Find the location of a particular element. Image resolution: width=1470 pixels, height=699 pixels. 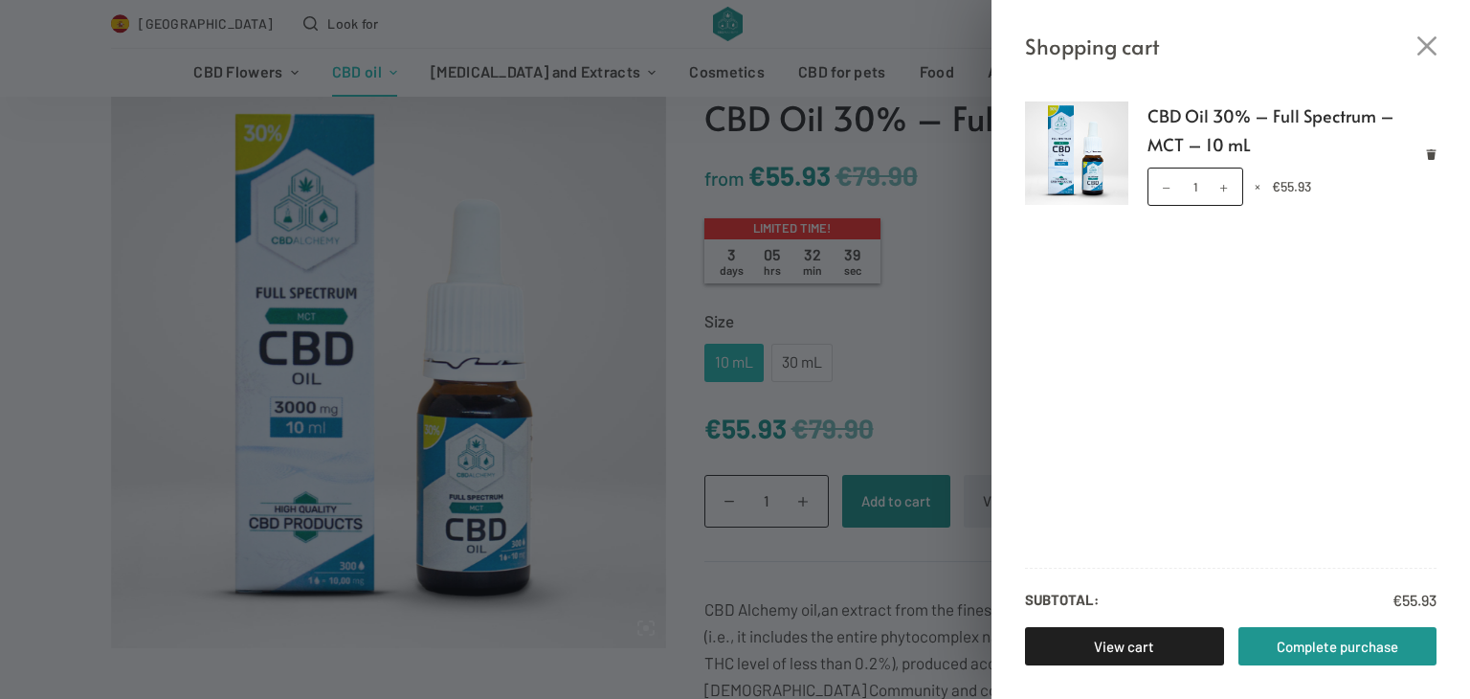

a: View cart is located at coordinates (1125, 646).